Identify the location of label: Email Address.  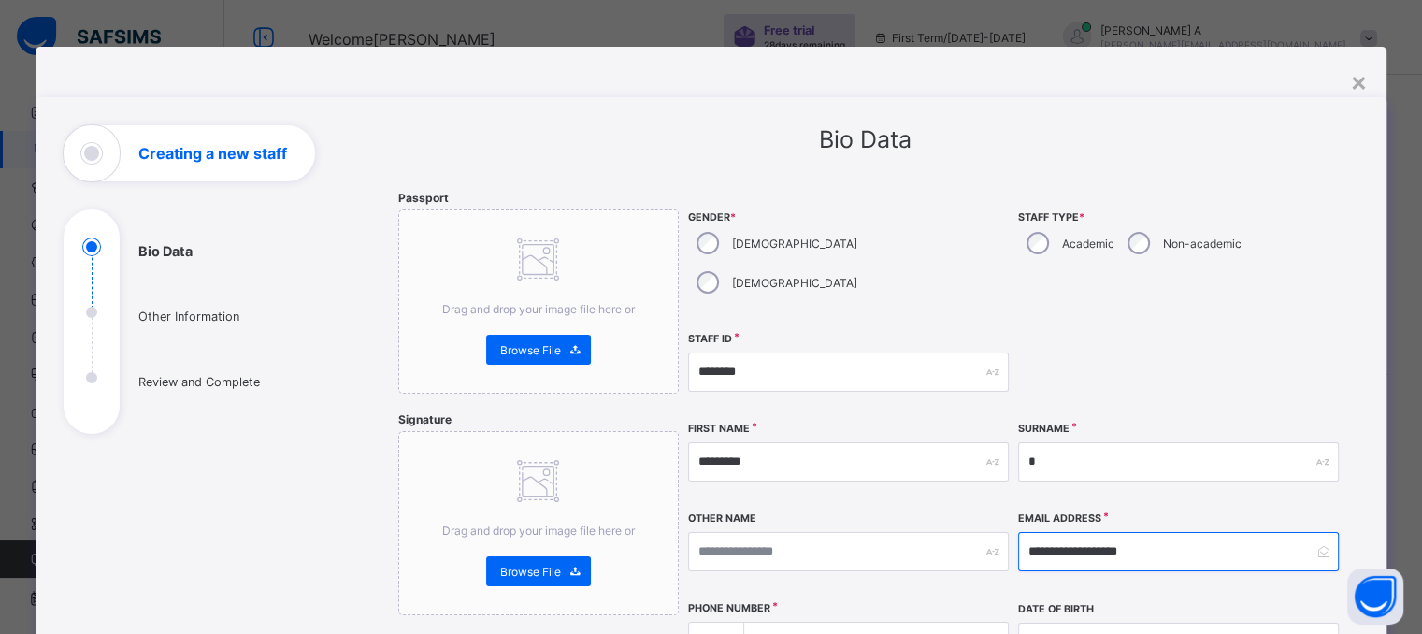
(1059, 518).